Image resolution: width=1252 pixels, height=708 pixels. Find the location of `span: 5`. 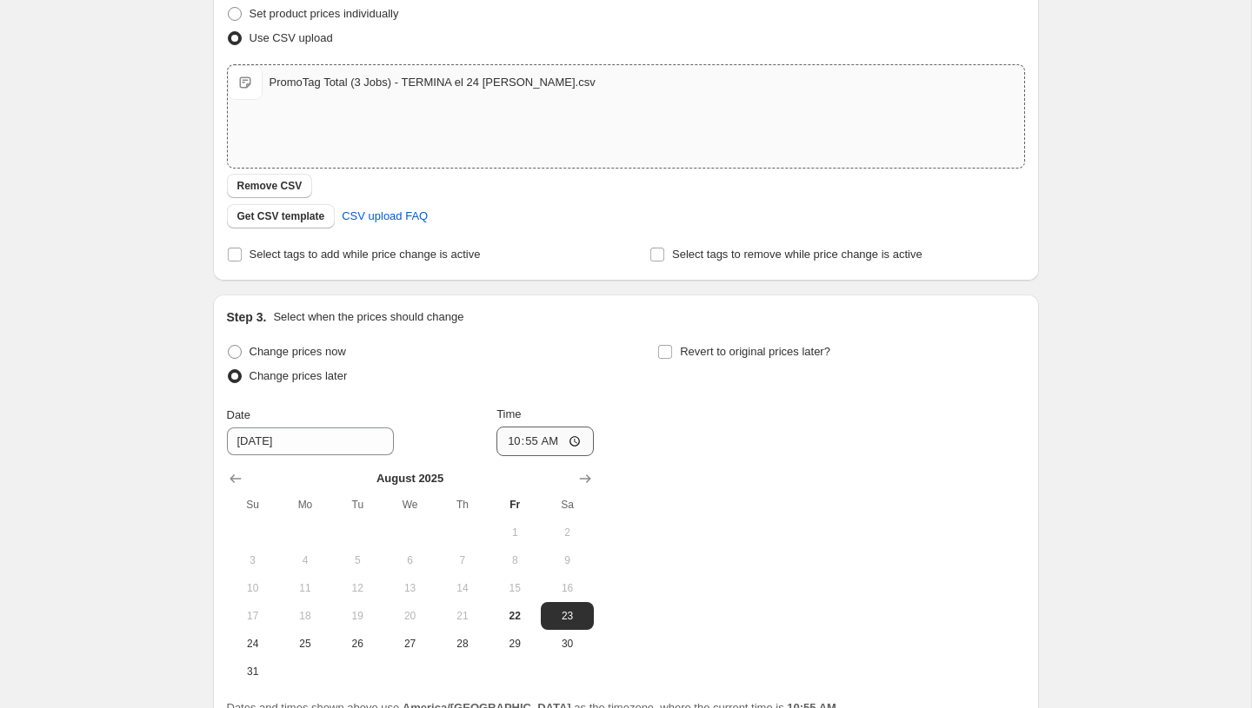

span: 5 is located at coordinates (357, 561).